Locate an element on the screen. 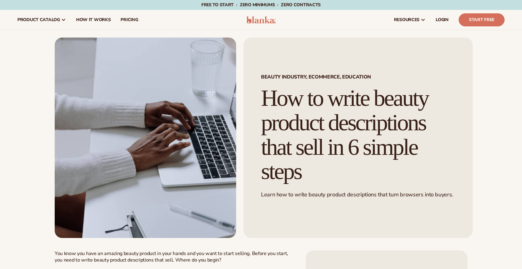  a: pricing is located at coordinates (129, 20).